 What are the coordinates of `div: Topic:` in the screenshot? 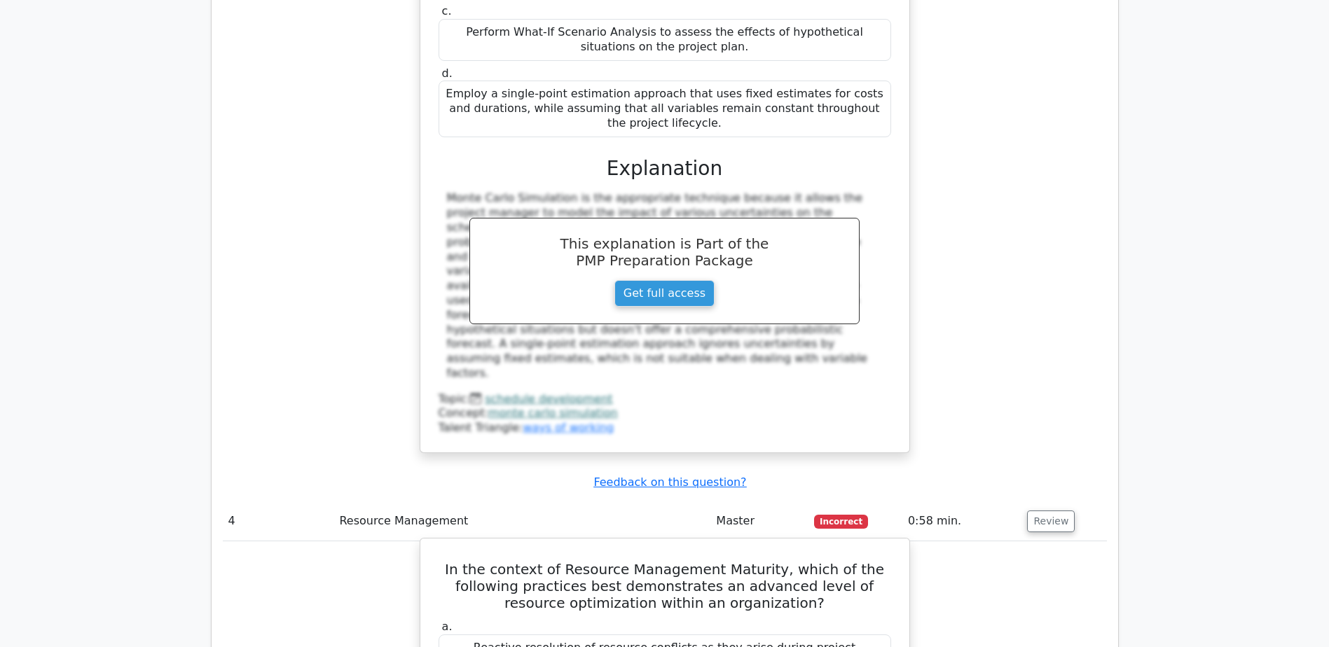 It's located at (665, 399).